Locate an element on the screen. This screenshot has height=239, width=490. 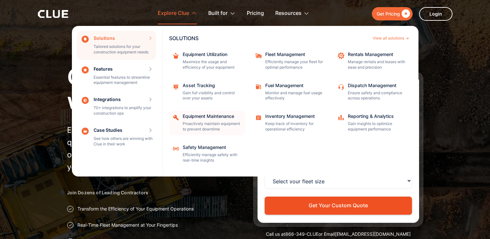
nav: Explore Clue is located at coordinates (245, 100).